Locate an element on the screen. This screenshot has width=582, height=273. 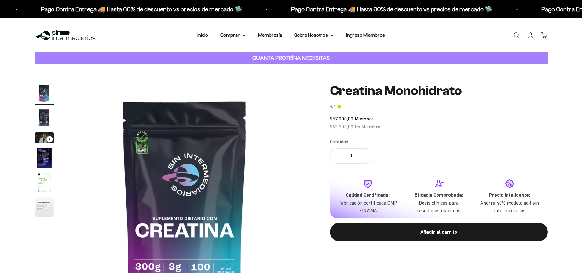
summary: Sobre Nosotros is located at coordinates (314, 35).